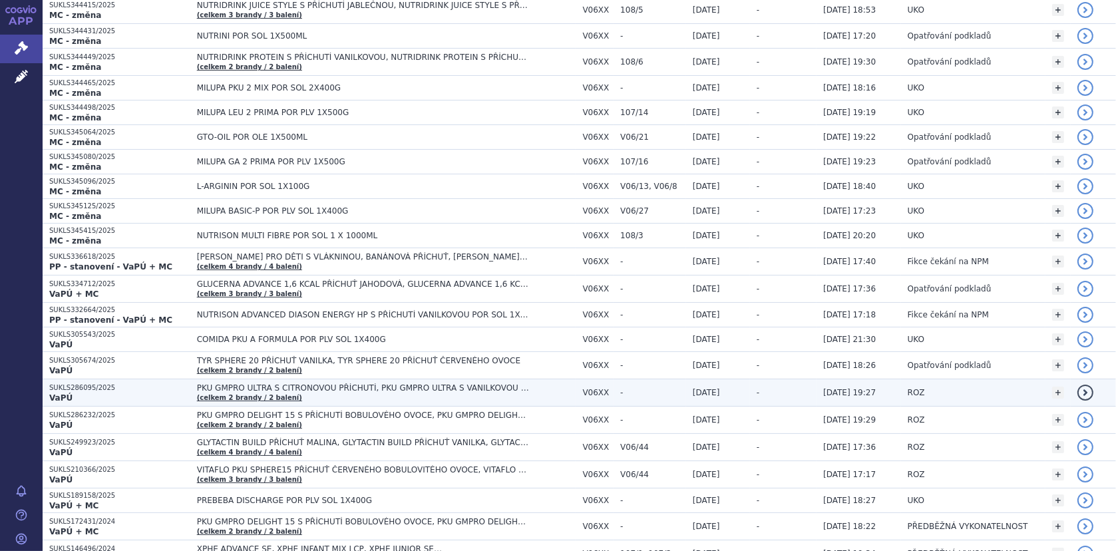 The image size is (1116, 551). Describe the element at coordinates (363, 470) in the screenshot. I see `span: VITAFLO PKU SPHERE15 PŘÍCHUŤ ČERVENÉHO BOBULOVITÉHO OVOCE, VITAFLO PKU SPHERE15 VANILKOVÁ PŘÍCHUŤ...` at that location.